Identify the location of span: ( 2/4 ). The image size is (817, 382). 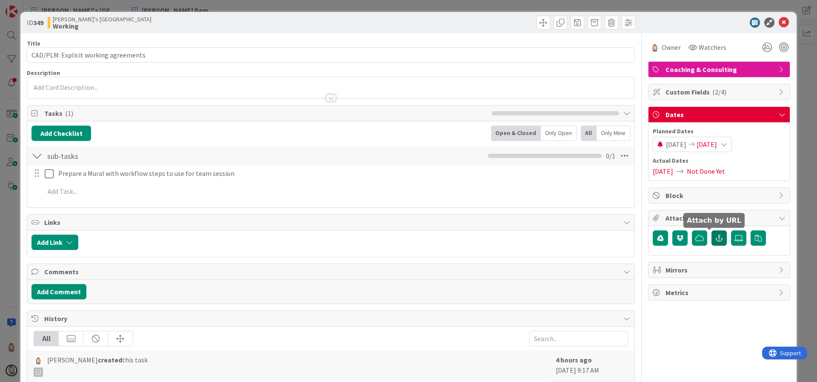
(719, 92).